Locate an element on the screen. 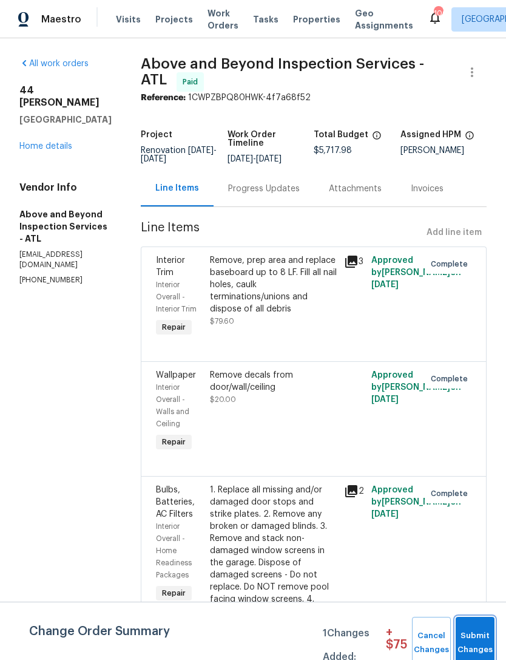  div: Invoices is located at coordinates (427, 189).